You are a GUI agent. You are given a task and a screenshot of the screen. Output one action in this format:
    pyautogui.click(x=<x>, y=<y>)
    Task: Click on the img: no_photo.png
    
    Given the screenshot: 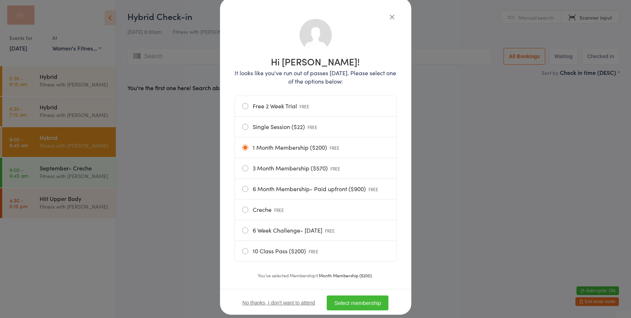 What is the action you would take?
    pyautogui.click(x=316, y=35)
    